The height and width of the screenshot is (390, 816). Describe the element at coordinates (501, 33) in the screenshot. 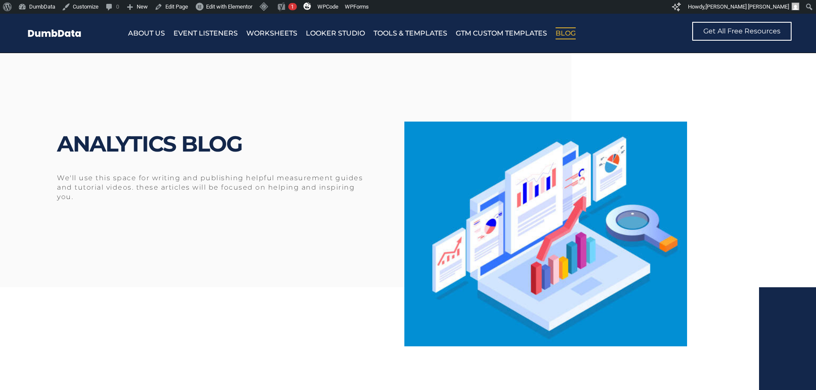

I see `a: GTM Custom Templates` at that location.